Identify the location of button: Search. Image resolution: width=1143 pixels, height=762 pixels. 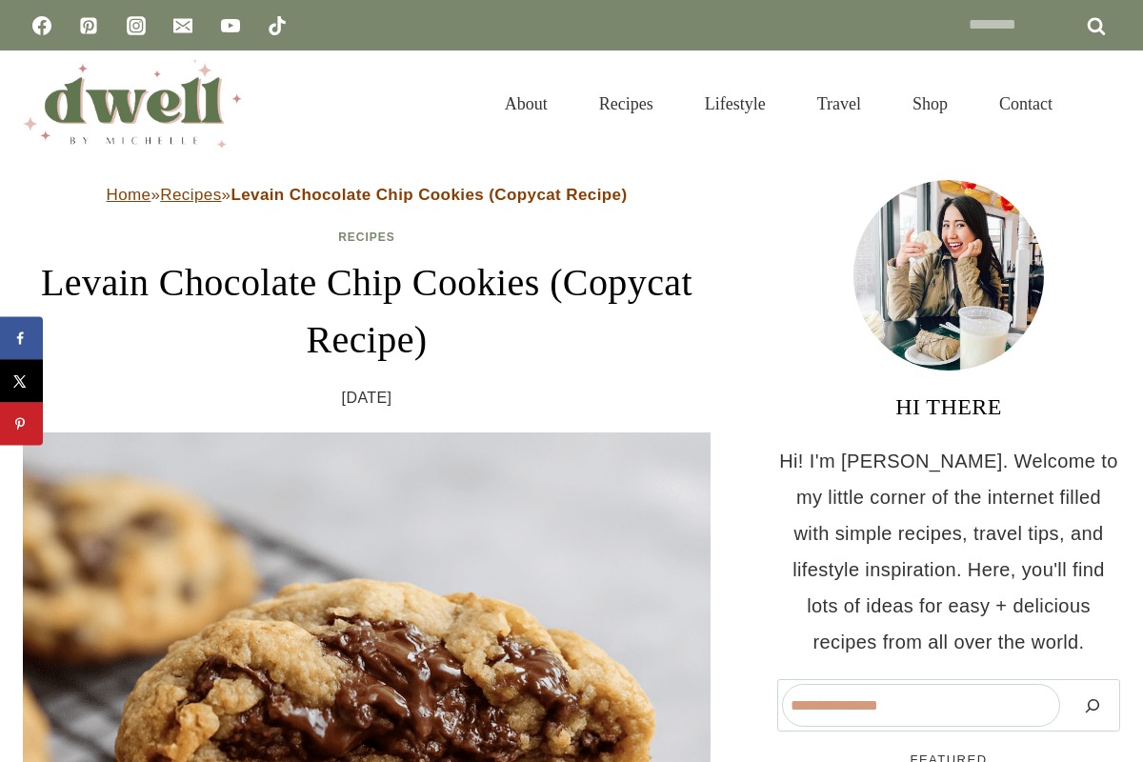
(1093, 705).